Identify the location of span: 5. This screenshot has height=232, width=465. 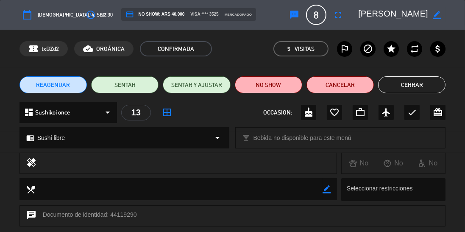
(289, 49).